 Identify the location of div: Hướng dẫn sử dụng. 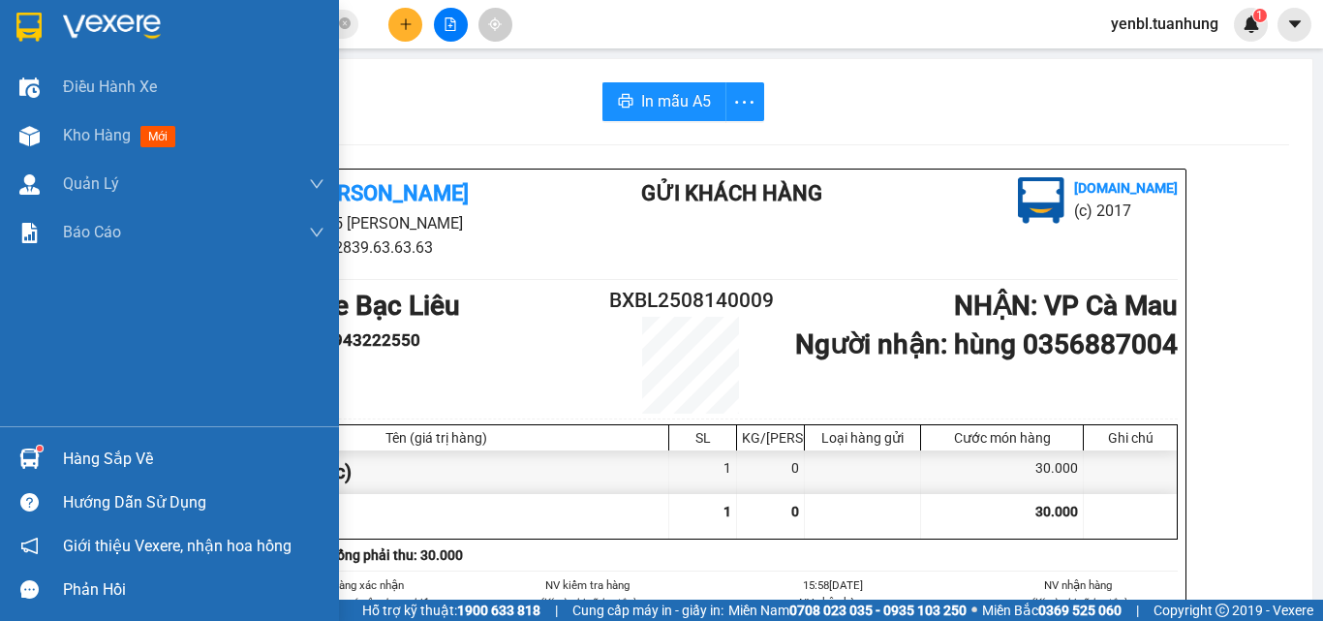
(194, 503).